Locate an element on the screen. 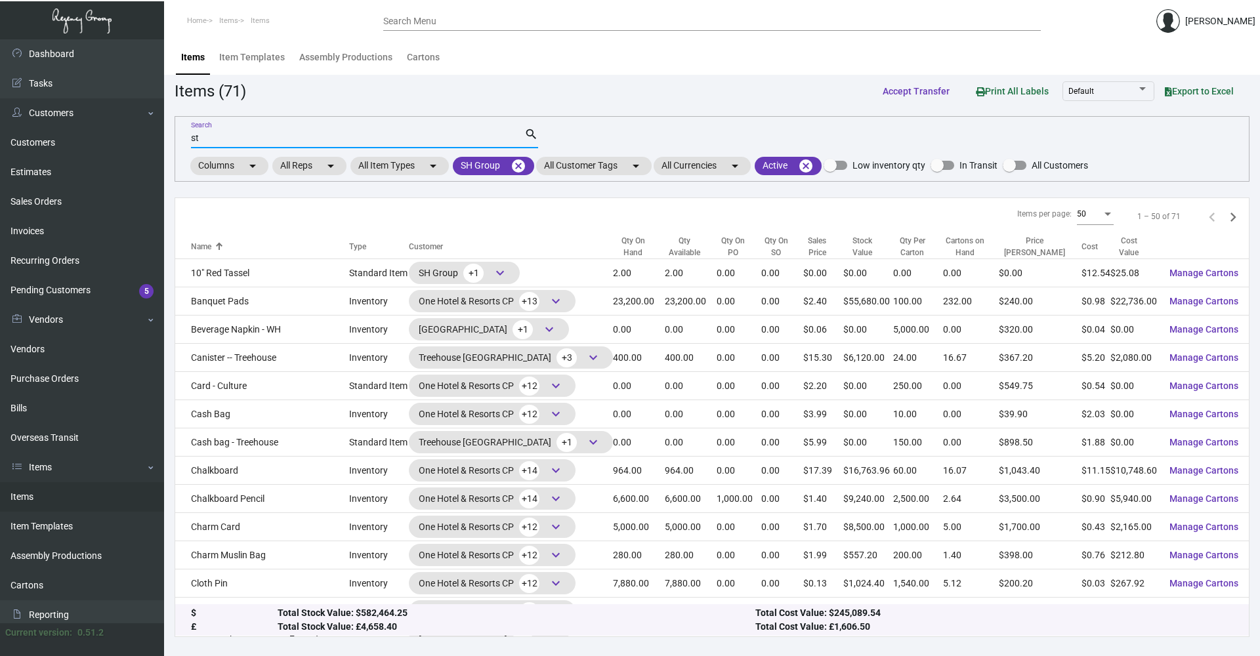 This screenshot has width=1260, height=656. span: Export to Excel is located at coordinates (1199, 91).